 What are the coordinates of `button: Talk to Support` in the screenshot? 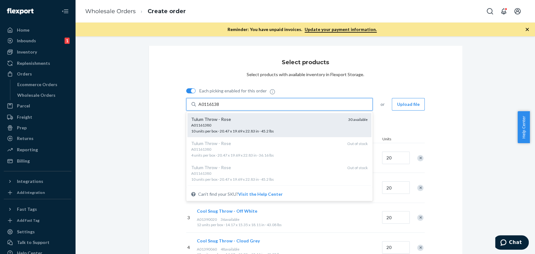 It's located at (38, 242).